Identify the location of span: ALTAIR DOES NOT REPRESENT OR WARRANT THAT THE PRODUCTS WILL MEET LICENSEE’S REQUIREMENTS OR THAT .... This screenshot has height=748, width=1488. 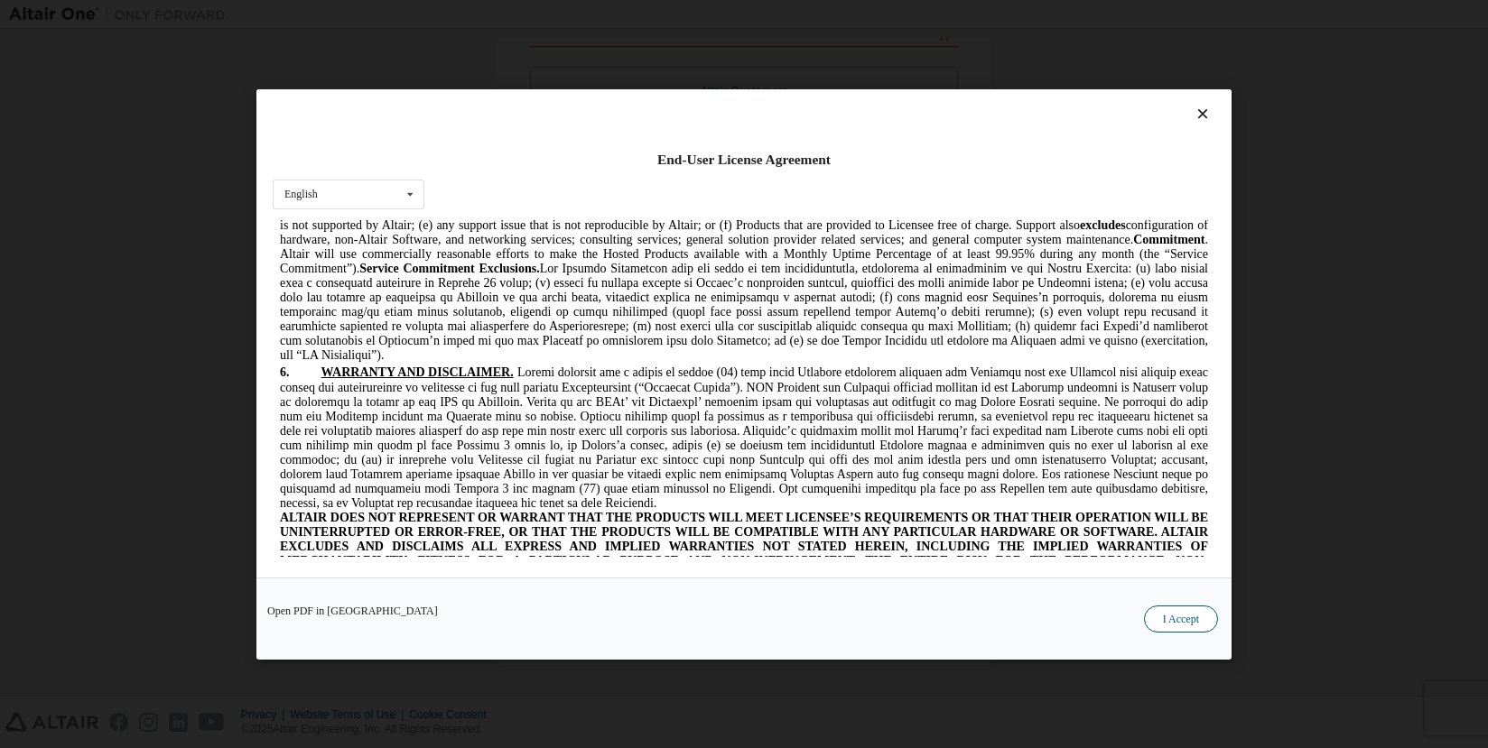
(471, 340).